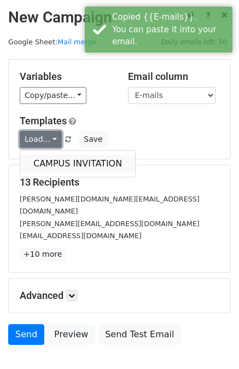 Image resolution: width=239 pixels, height=369 pixels. What do you see at coordinates (43, 254) in the screenshot?
I see `a: +10 more` at bounding box center [43, 254].